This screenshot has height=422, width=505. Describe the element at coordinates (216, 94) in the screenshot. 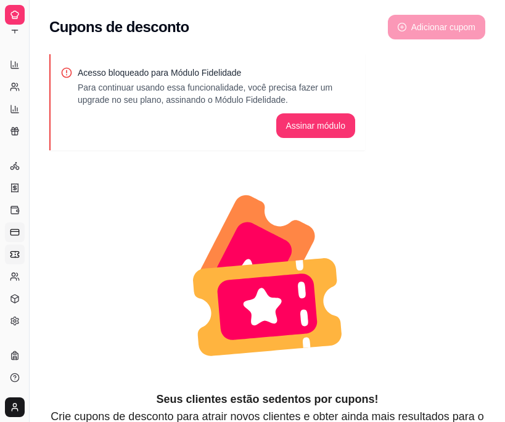

I see `p: Para continuar usando essa funcionalidade, você precisa fazer um upgrade no seu plano, assinando ...` at that location.